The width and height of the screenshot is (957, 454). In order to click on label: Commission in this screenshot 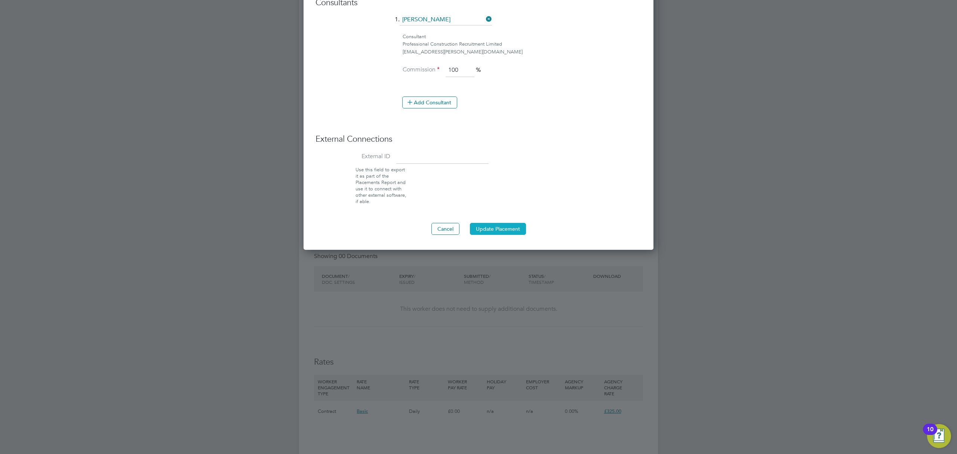, I will do `click(421, 70)`.